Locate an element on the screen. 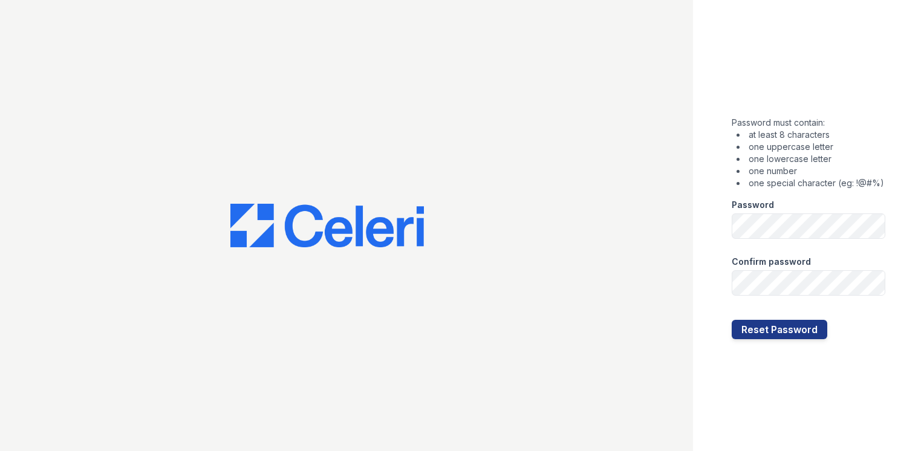 The height and width of the screenshot is (451, 924). li: one uppercase letter is located at coordinates (811, 147).